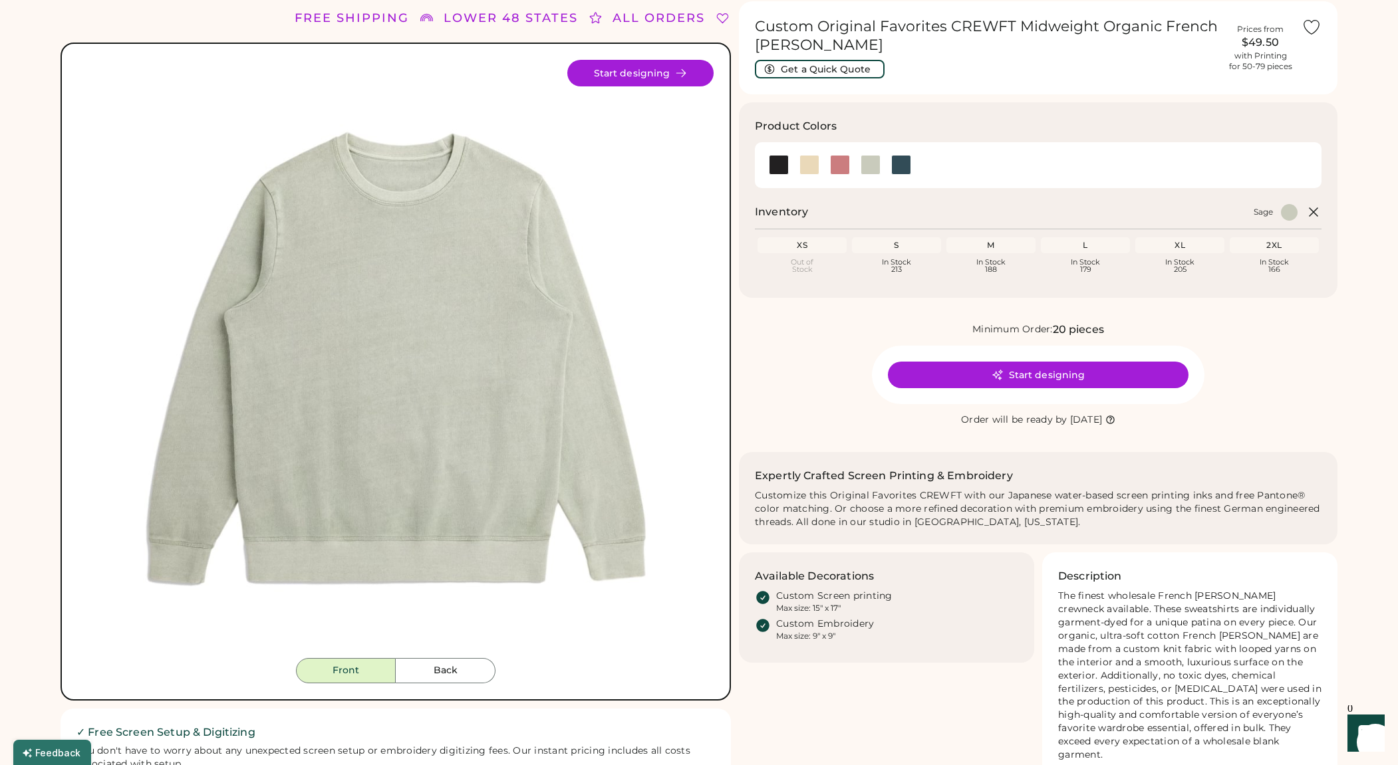 The image size is (1398, 765). I want to click on div: M, so click(991, 245).